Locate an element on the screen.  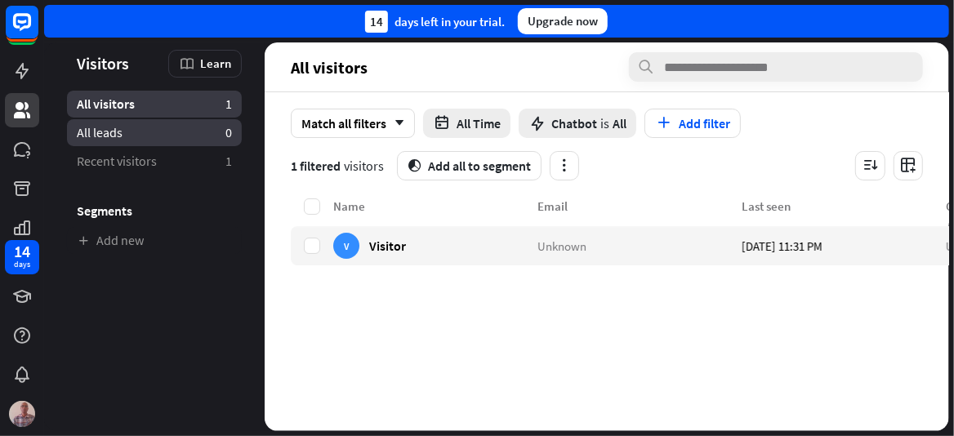
div: Name is located at coordinates (435, 206).